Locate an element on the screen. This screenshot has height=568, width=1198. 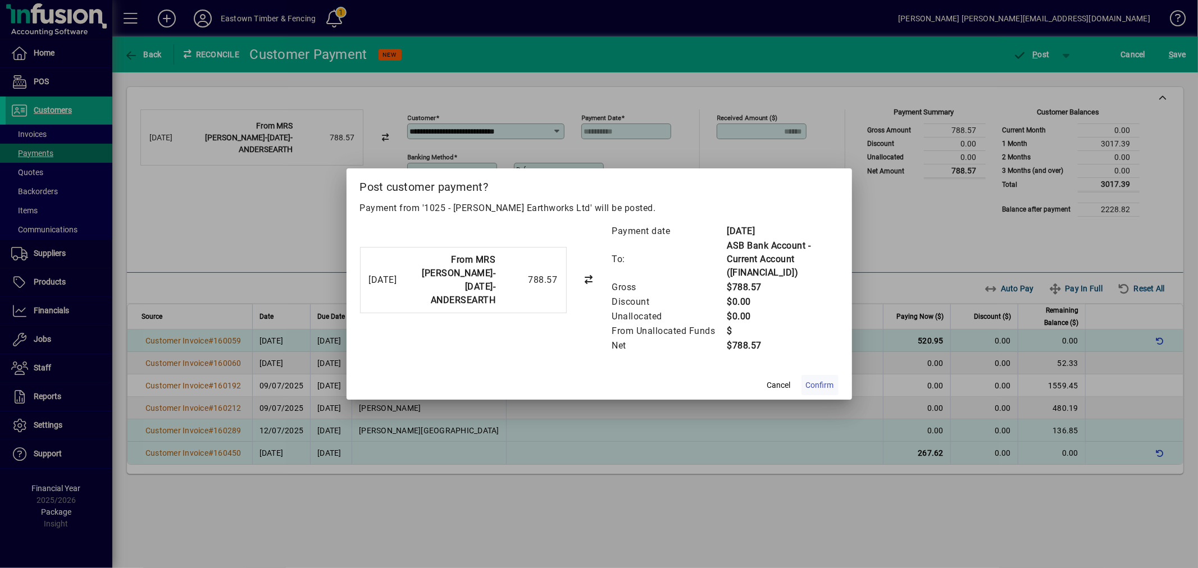
div: 788.57 is located at coordinates (530, 280).